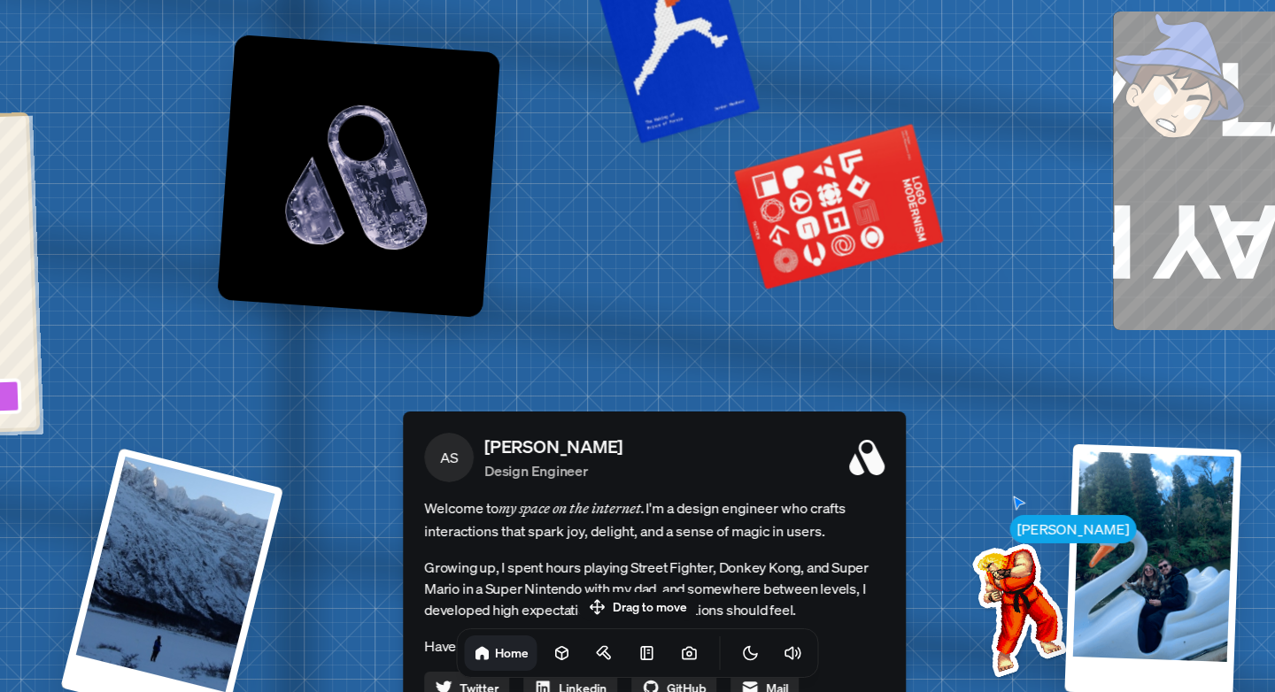 This screenshot has height=692, width=1275. I want to click on img: Logo variation 1, so click(359, 176).